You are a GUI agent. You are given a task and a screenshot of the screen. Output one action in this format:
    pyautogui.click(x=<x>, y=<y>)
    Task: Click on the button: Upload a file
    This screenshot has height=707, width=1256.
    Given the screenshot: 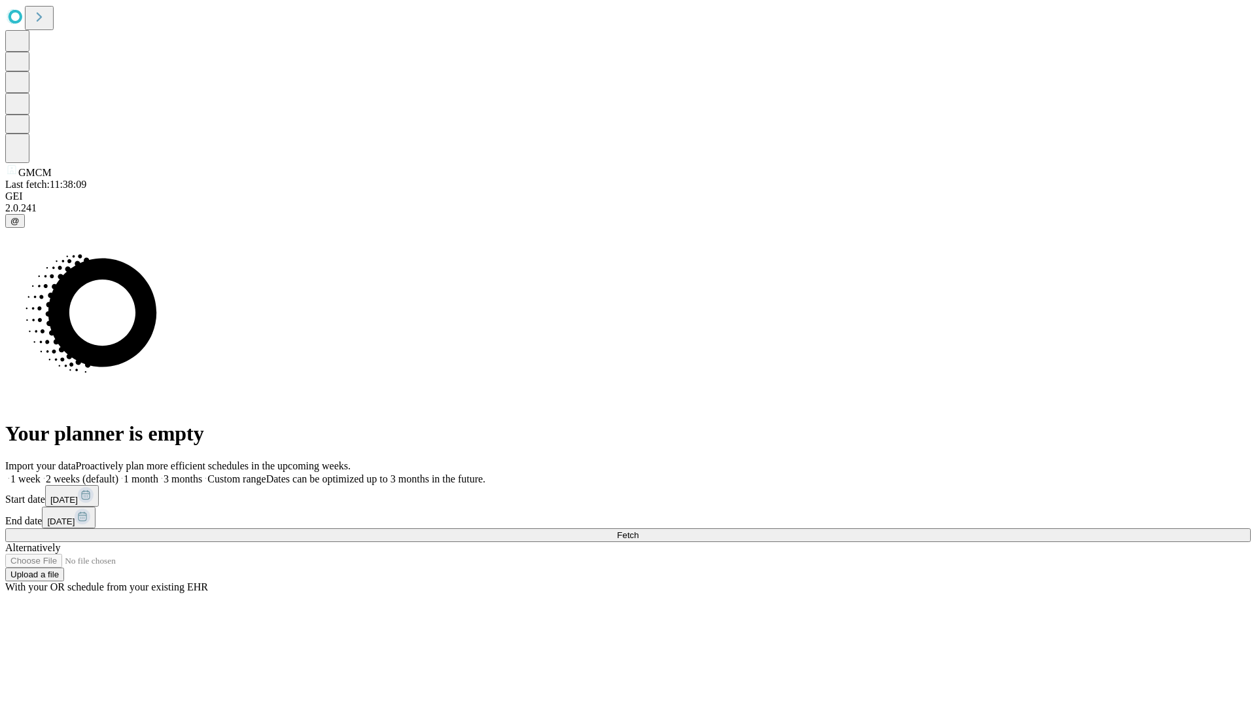 What is the action you would take?
    pyautogui.click(x=35, y=574)
    